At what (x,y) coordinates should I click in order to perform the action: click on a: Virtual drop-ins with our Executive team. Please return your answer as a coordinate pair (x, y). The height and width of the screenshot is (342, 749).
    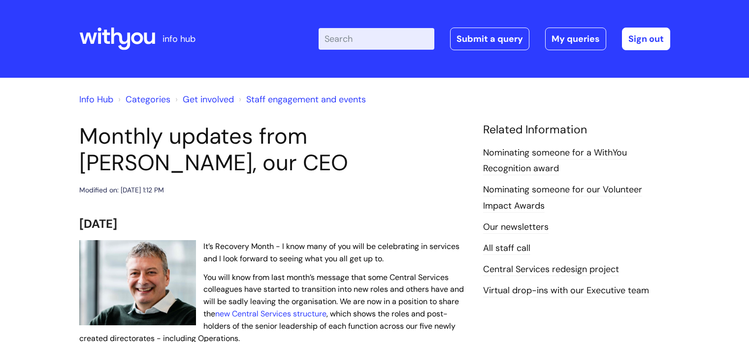
    Looking at the image, I should click on (565, 291).